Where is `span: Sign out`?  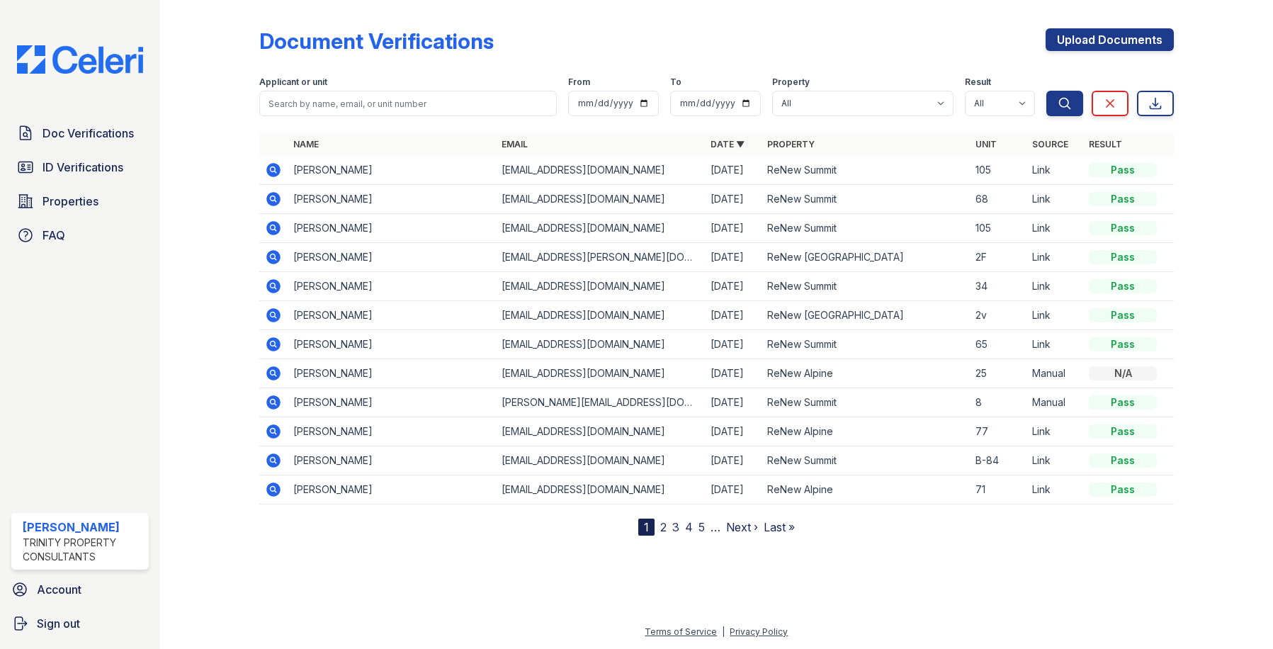
span: Sign out is located at coordinates (58, 623).